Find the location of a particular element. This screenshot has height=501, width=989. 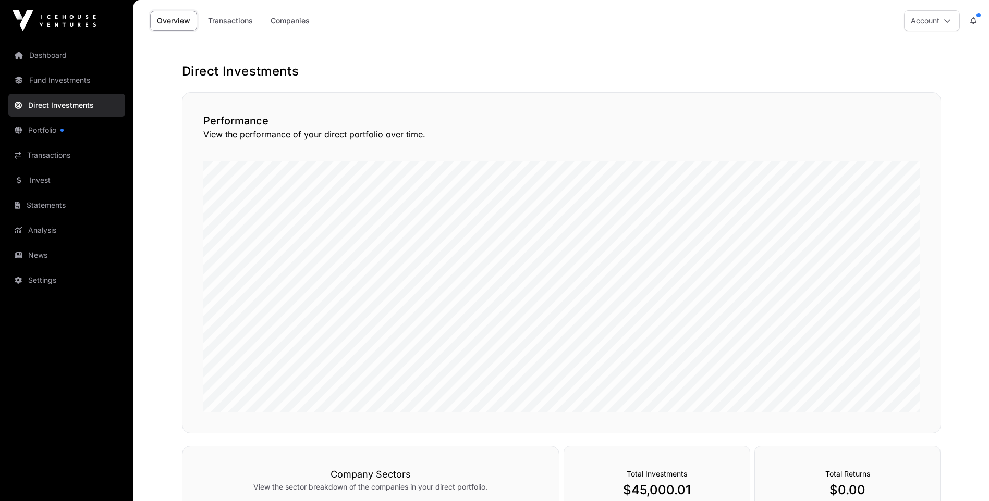

p: View the performance of your direct portfolio over time. is located at coordinates (561, 134).